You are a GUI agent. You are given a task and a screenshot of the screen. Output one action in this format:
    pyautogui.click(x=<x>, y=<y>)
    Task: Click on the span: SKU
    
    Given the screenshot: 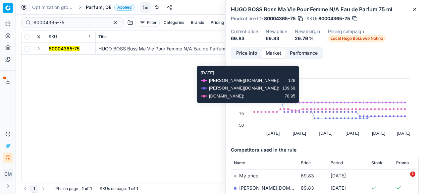 What is the action you would take?
    pyautogui.click(x=53, y=37)
    